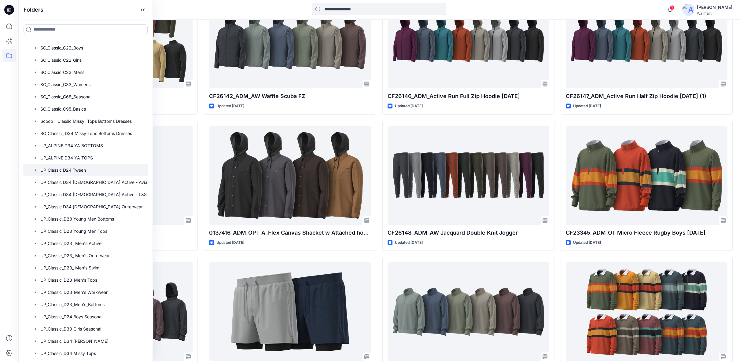 The image size is (740, 362). Describe the element at coordinates (290, 176) in the screenshot. I see `a: 0137416_ADM_OPT A_Flex Canvas Shacket w Attached hooded Fleece Bib 21OCT23` at that location.